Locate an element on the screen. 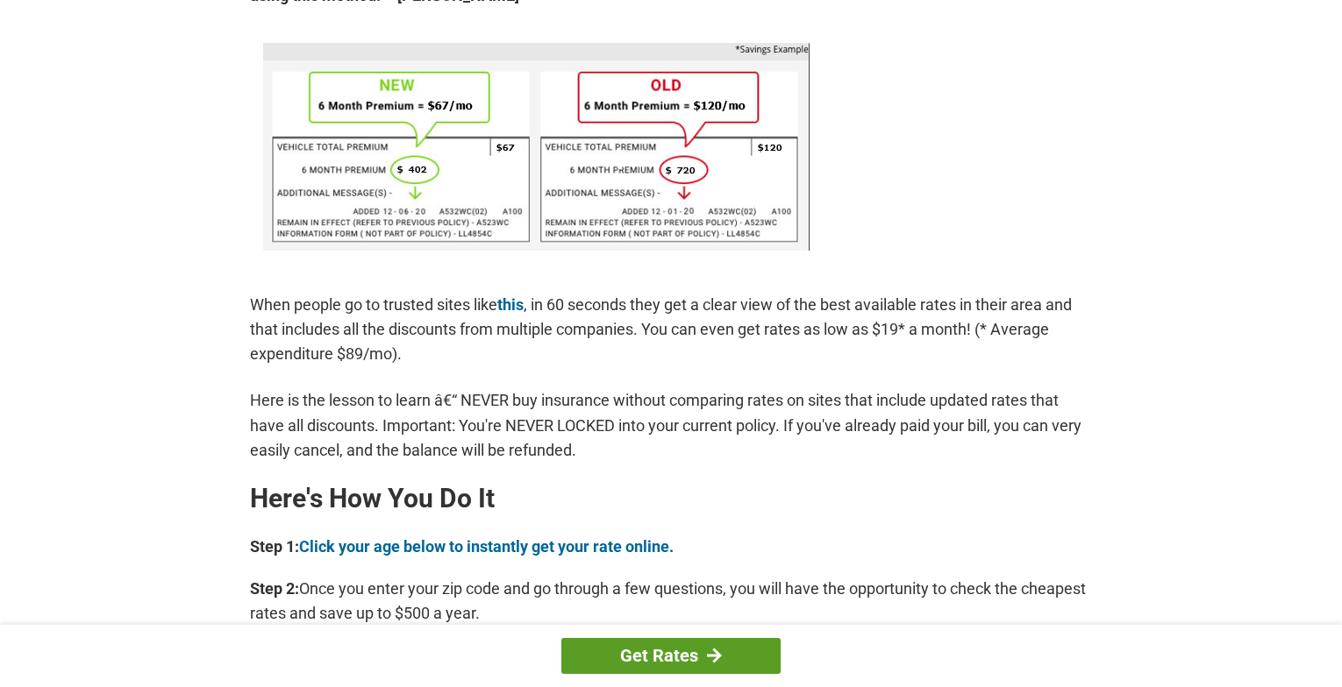 The image size is (1342, 687). a: this is located at coordinates (510, 304).